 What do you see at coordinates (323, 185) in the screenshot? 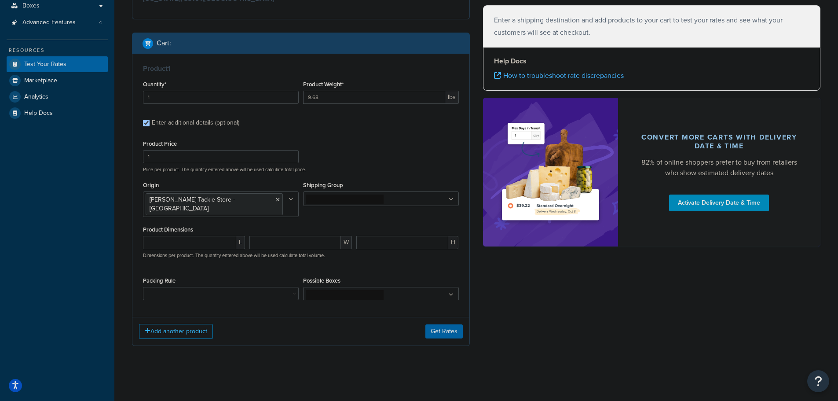
I see `label: Shipping Group` at bounding box center [323, 185].